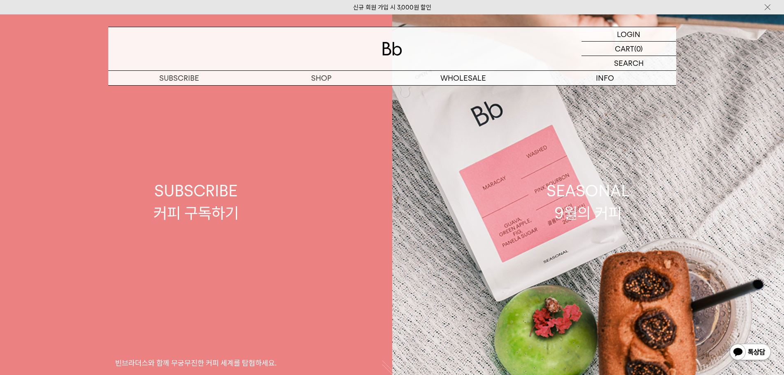  Describe the element at coordinates (750, 353) in the screenshot. I see `img: 카카오톡 채널 1:1 채팅 버튼` at that location.